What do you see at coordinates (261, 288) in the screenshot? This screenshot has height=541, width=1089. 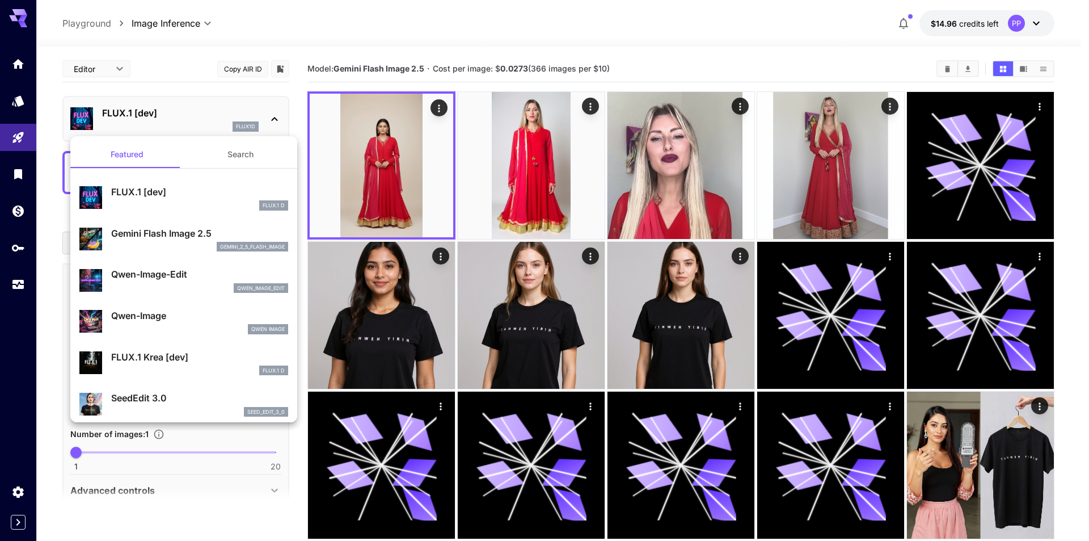 I see `p: qwen_image_edit` at bounding box center [261, 288].